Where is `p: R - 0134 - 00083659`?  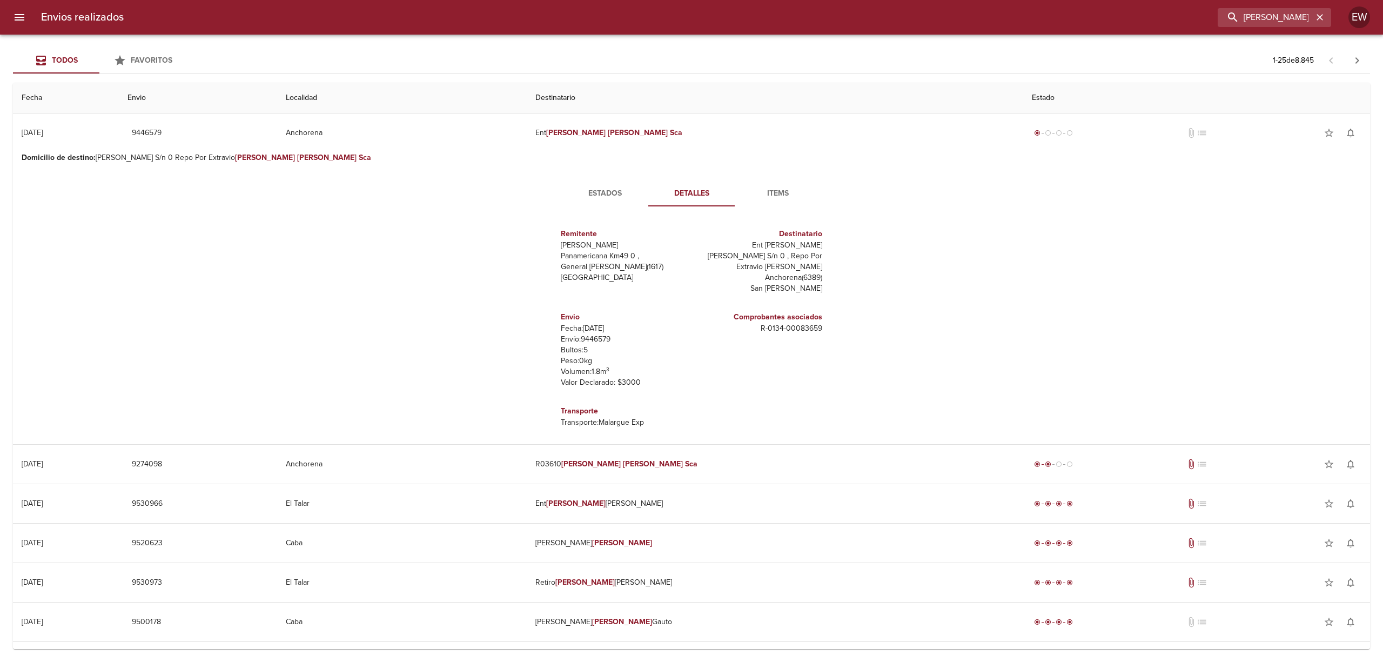
p: R - 0134 - 00083659 is located at coordinates (759, 328).